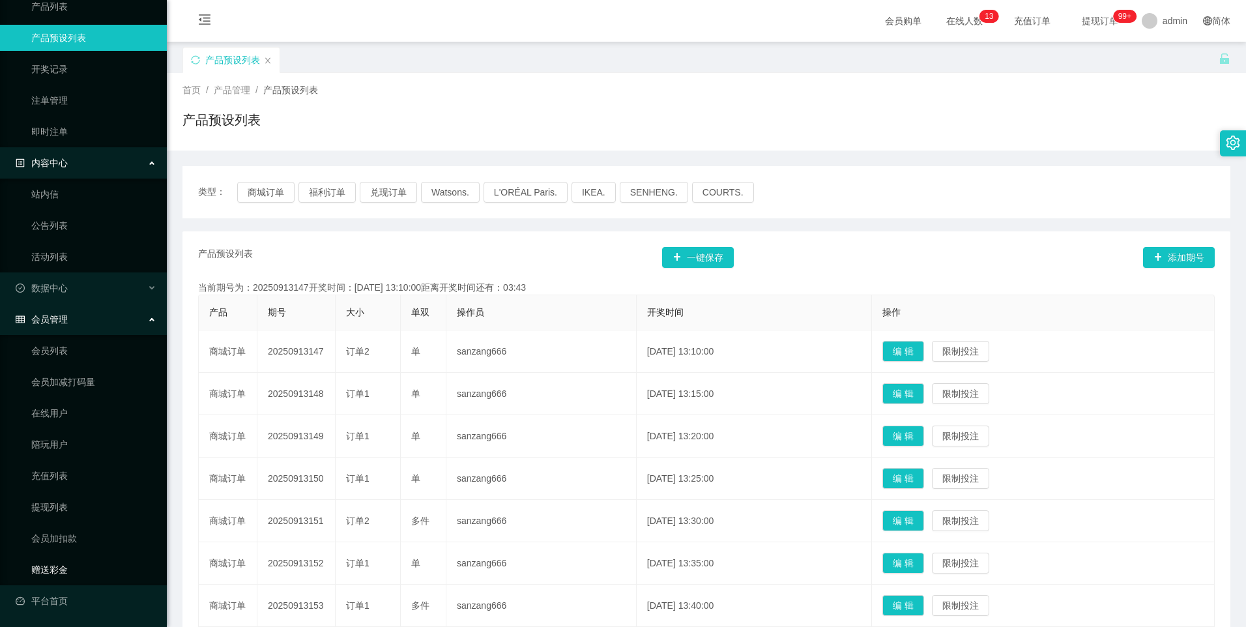 Image resolution: width=1246 pixels, height=627 pixels. Describe the element at coordinates (94, 570) in the screenshot. I see `a: 赠送彩金` at that location.